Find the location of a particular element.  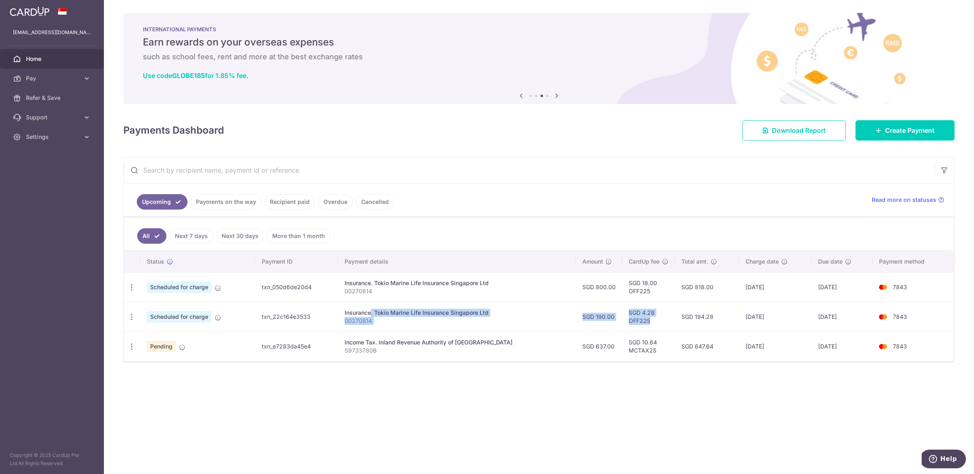

th: Payment method is located at coordinates (913, 261).